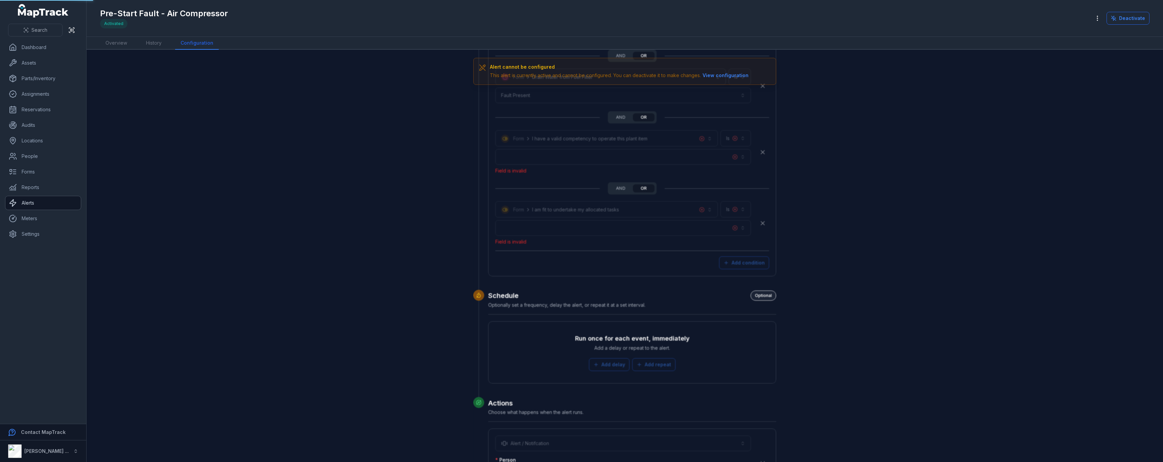 The width and height of the screenshot is (1163, 462). I want to click on h1: Pre-Start Fault - Air Compressor, so click(164, 14).